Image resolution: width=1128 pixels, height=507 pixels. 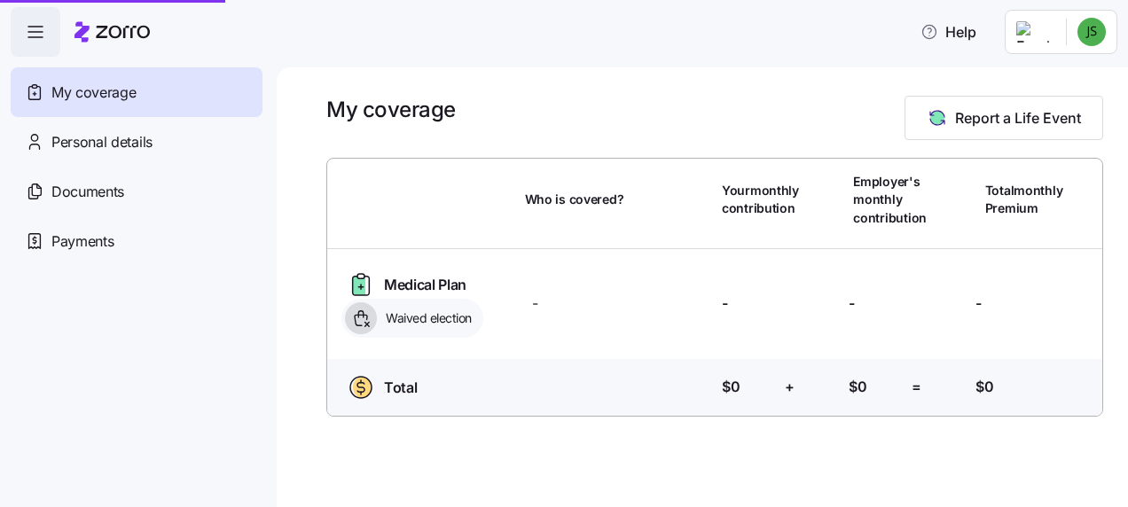 I want to click on button: Report a Life Event, so click(x=1004, y=118).